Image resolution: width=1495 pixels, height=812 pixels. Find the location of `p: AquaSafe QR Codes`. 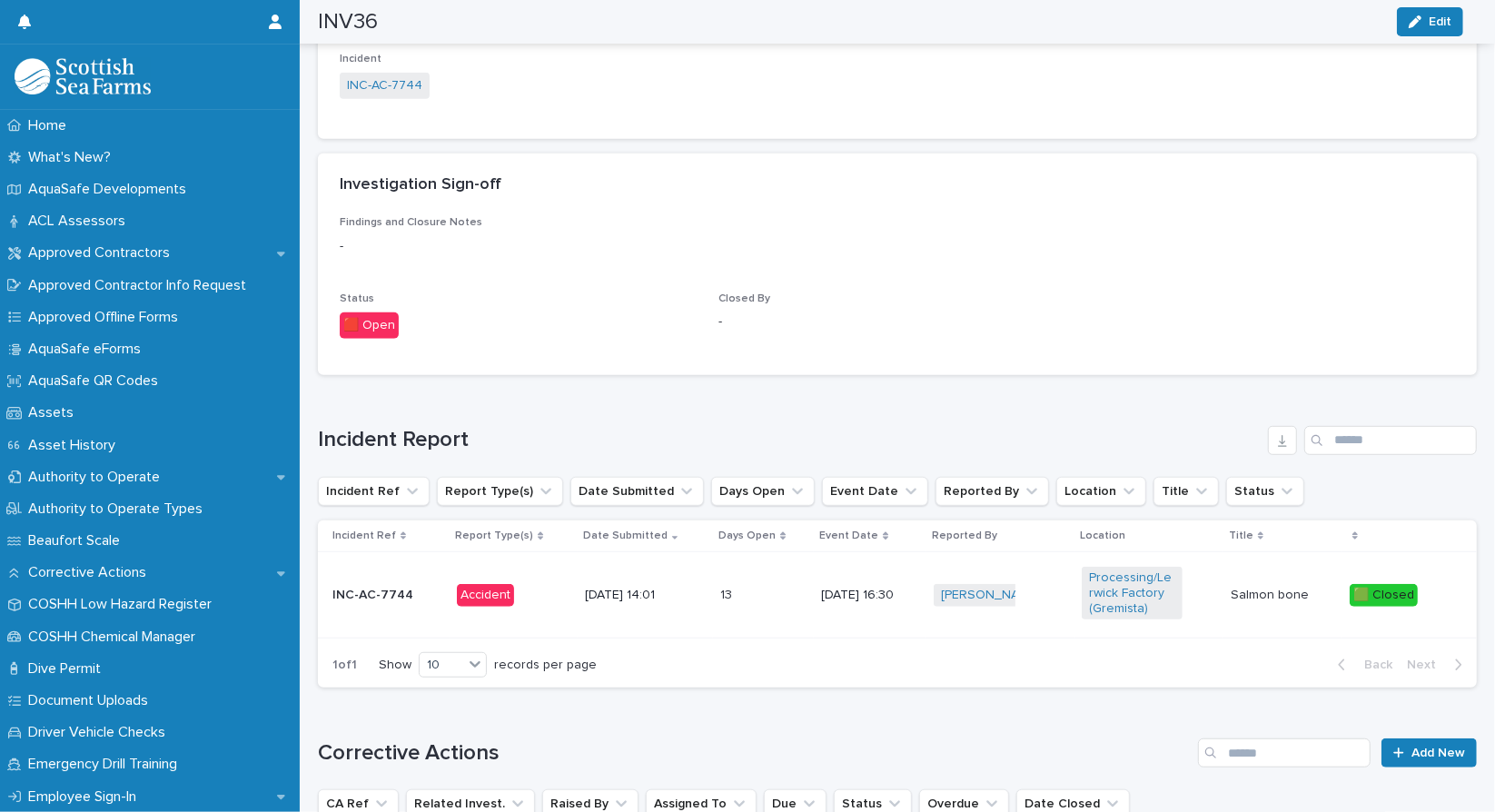

p: AquaSafe QR Codes is located at coordinates (96, 380).